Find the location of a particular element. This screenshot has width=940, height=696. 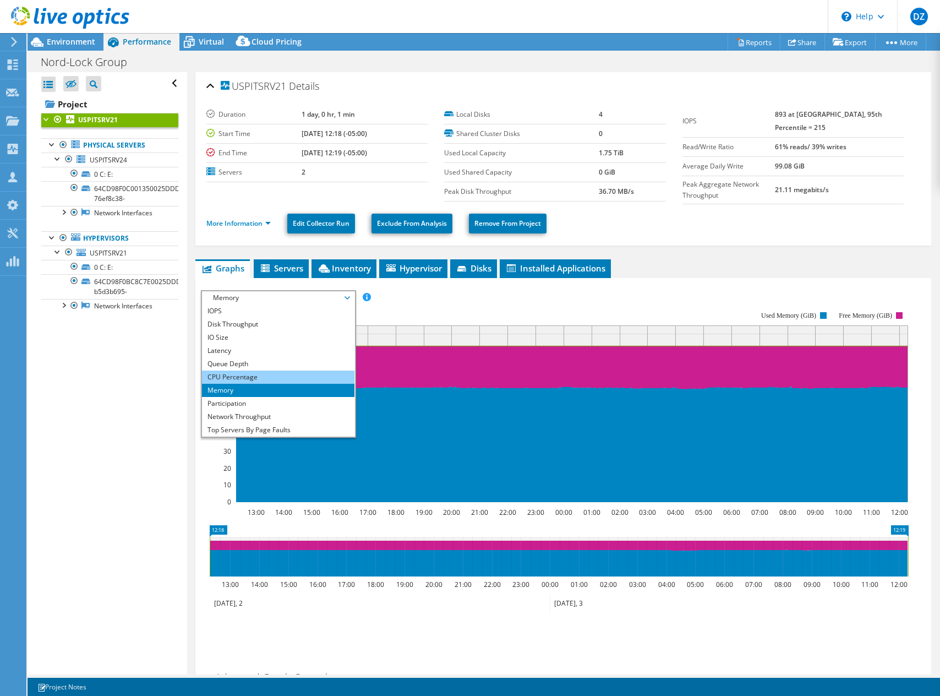

text: 13:00 is located at coordinates (230, 584).